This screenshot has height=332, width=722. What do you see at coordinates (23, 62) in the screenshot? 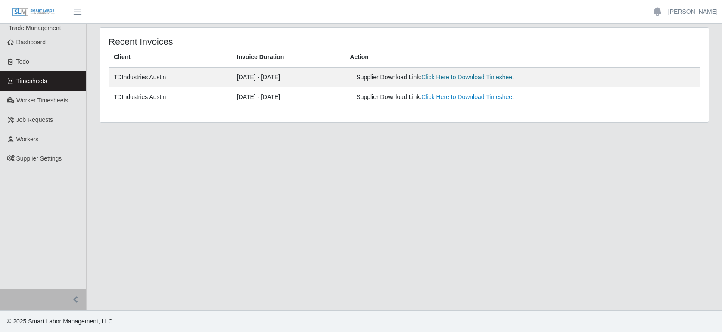
I see `span: Todo` at bounding box center [23, 62].